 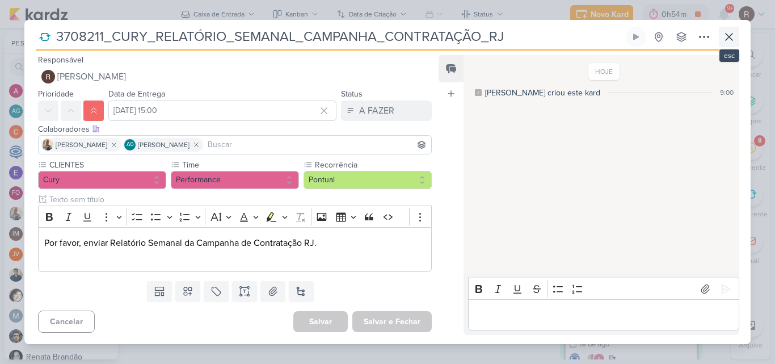 What do you see at coordinates (727, 92) in the screenshot?
I see `div: 9:00` at bounding box center [727, 92].